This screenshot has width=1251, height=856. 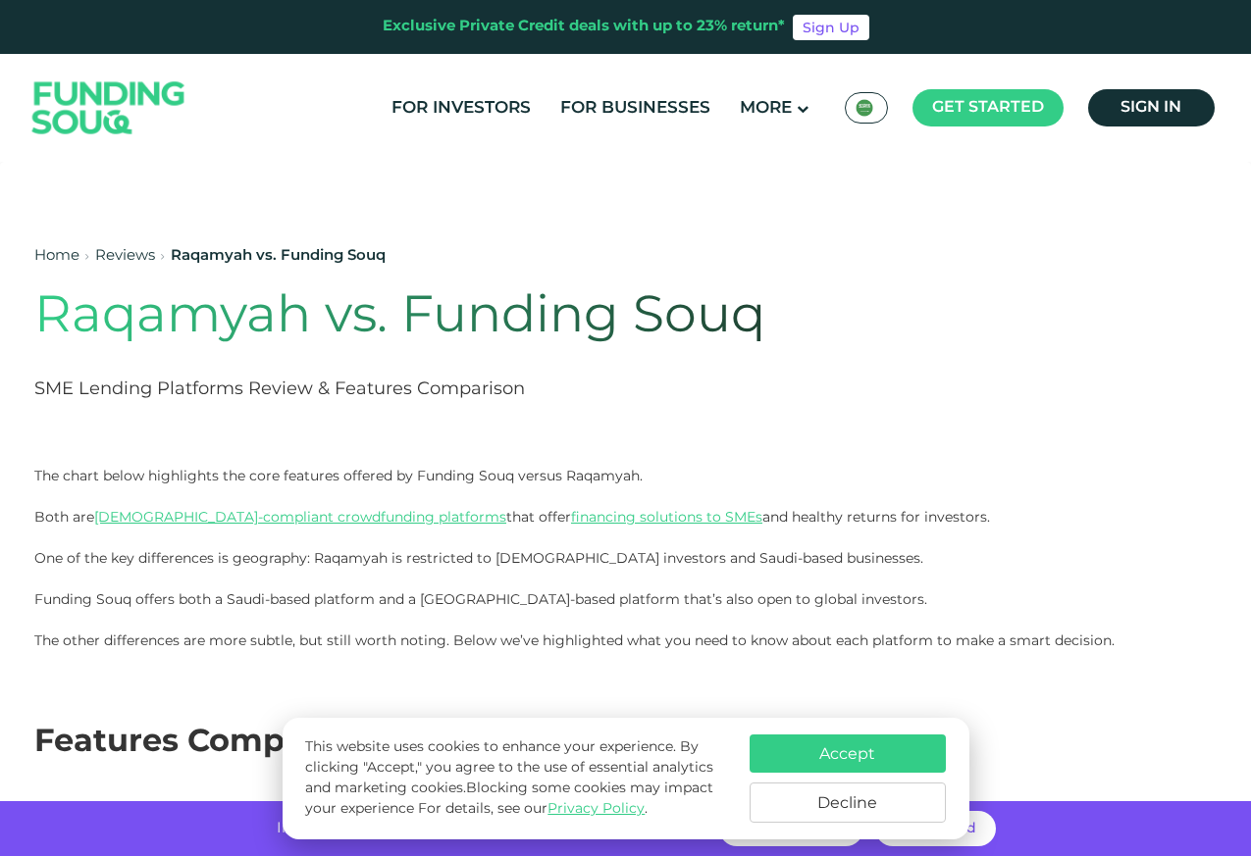 I want to click on span: Sign in, so click(x=1151, y=107).